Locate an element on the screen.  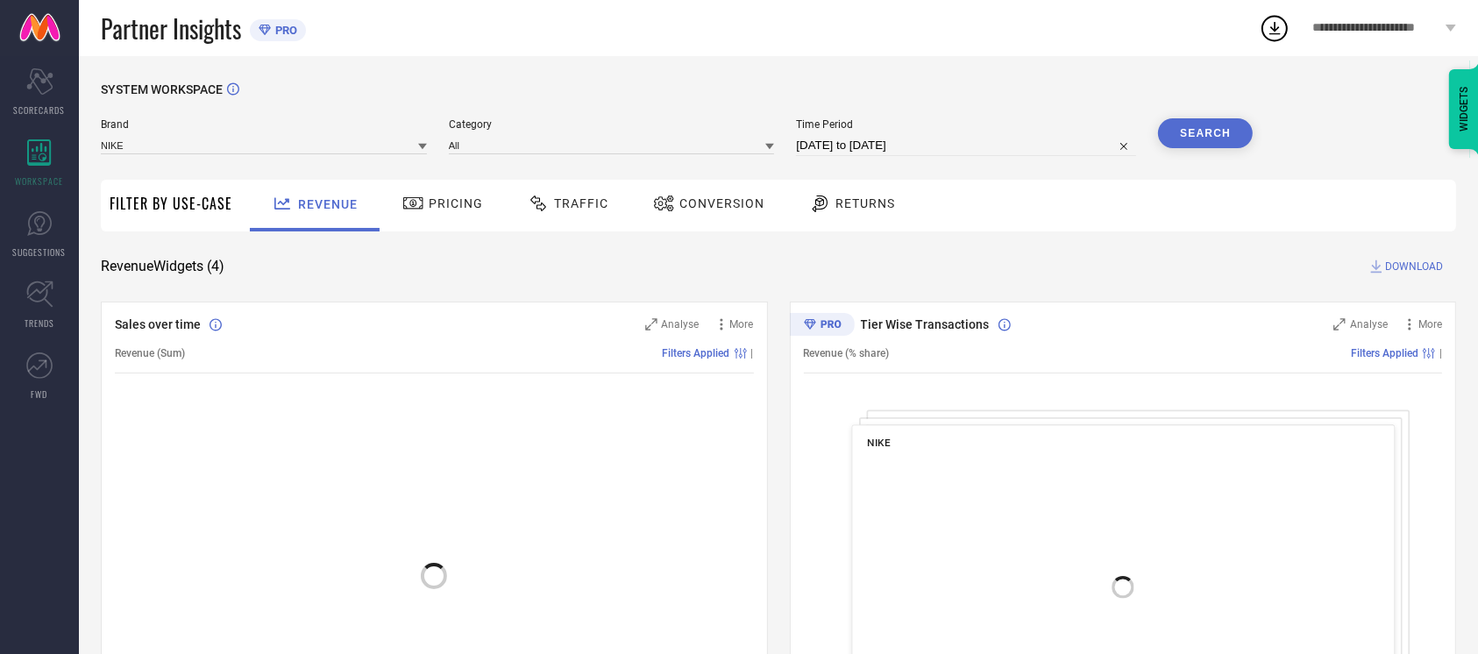
span: Filter By Use-Case is located at coordinates (171, 203).